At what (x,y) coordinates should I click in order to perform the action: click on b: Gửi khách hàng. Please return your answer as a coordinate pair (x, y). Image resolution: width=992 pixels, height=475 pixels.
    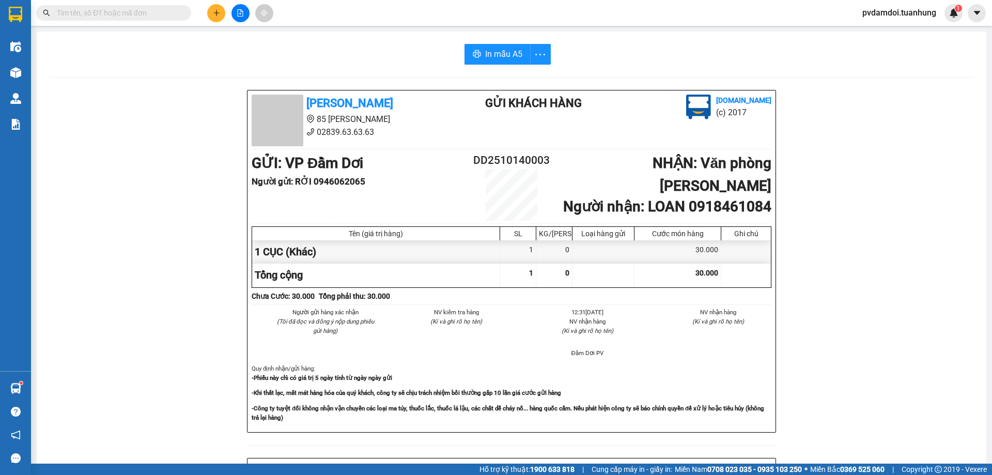
    Looking at the image, I should click on (533, 103).